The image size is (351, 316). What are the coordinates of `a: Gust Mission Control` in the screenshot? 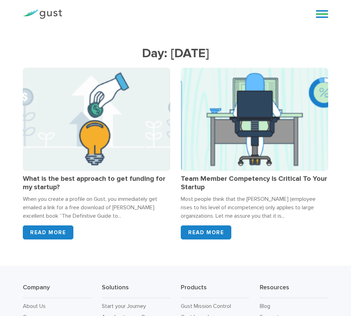 It's located at (205, 305).